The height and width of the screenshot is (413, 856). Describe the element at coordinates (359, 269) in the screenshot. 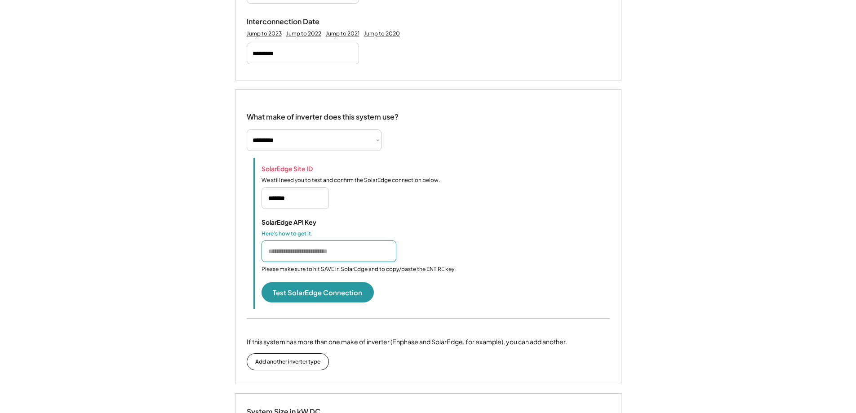

I see `div: Please make sure to hit SAVE in SolarEdge and to copy/paste the ENTIRE key.` at that location.